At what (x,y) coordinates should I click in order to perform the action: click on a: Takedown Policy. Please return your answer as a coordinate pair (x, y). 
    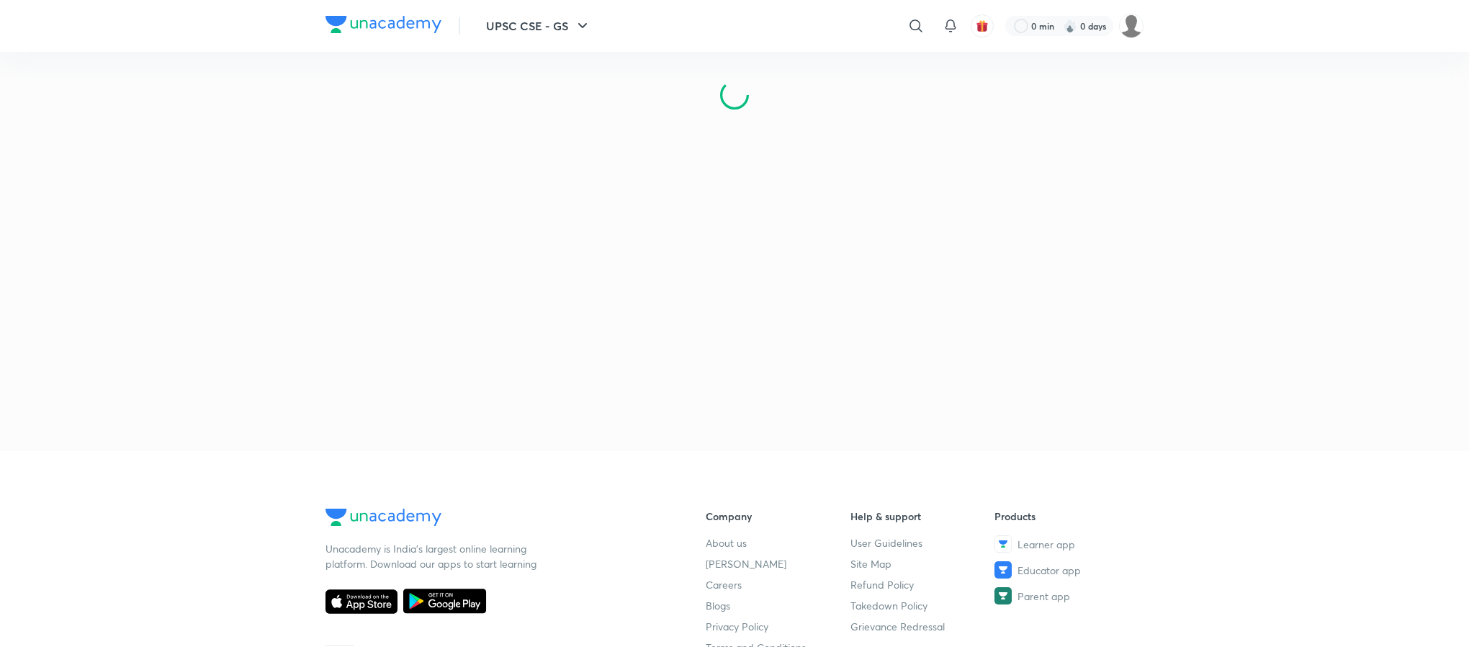
    Looking at the image, I should click on (923, 605).